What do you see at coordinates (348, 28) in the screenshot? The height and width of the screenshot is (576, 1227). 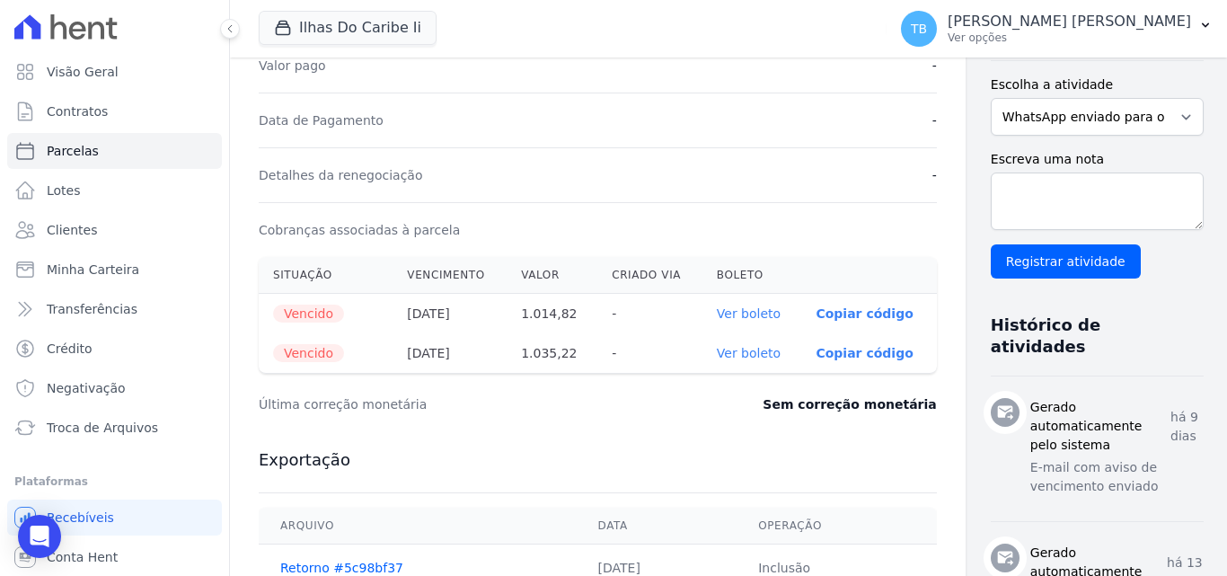 I see `button: Ilhas Do Caribe Ii` at bounding box center [348, 28].